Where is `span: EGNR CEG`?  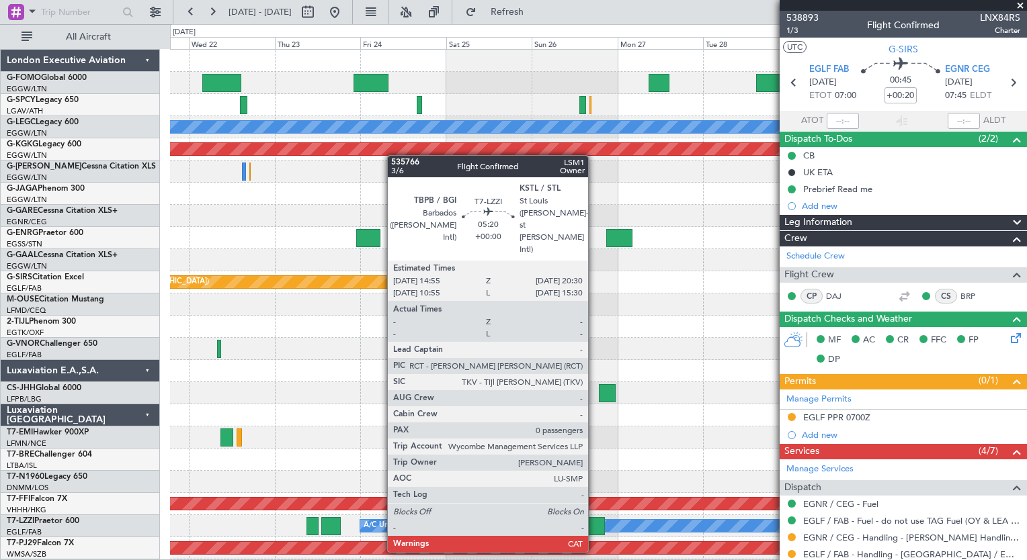
span: EGNR CEG is located at coordinates (967, 70).